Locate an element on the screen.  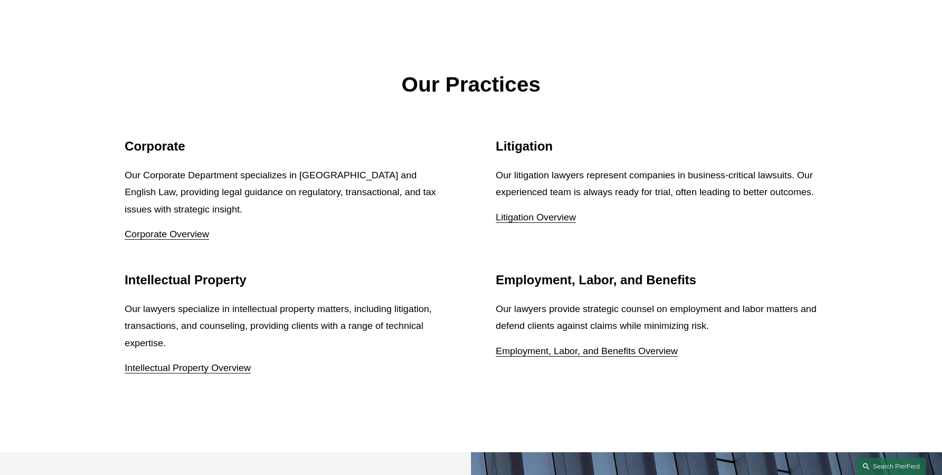
a: Employment, Labor, and Benefits Overview is located at coordinates (587, 350).